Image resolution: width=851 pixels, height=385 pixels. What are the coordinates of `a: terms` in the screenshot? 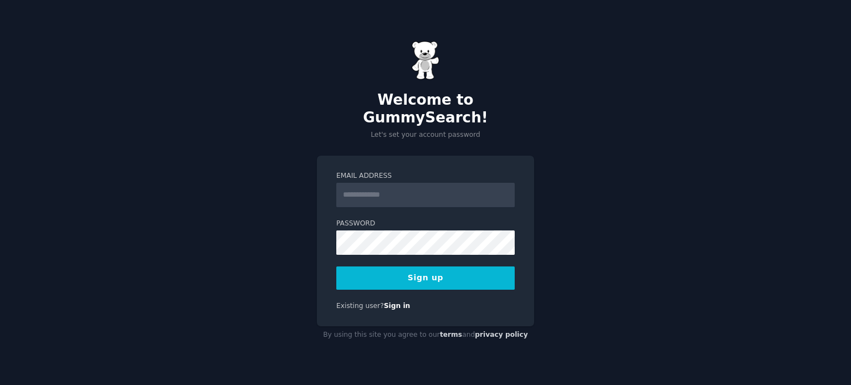 It's located at (451, 335).